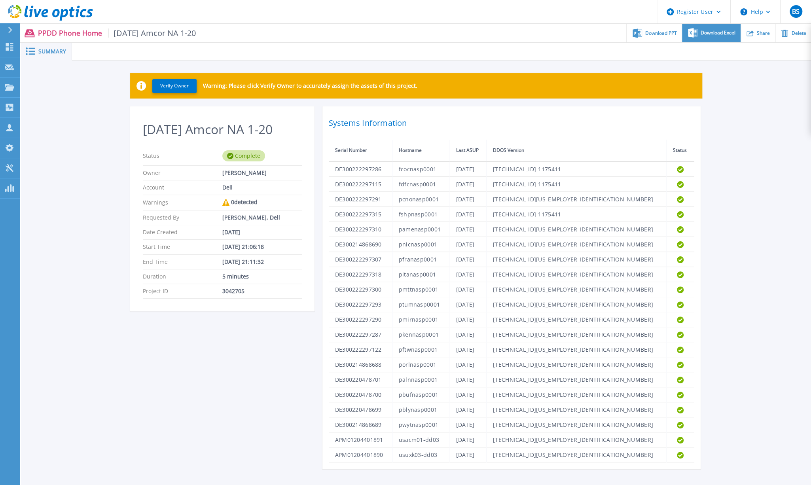 Image resolution: width=811 pixels, height=485 pixels. Describe the element at coordinates (421, 440) in the screenshot. I see `td: usacm01-dd03` at that location.